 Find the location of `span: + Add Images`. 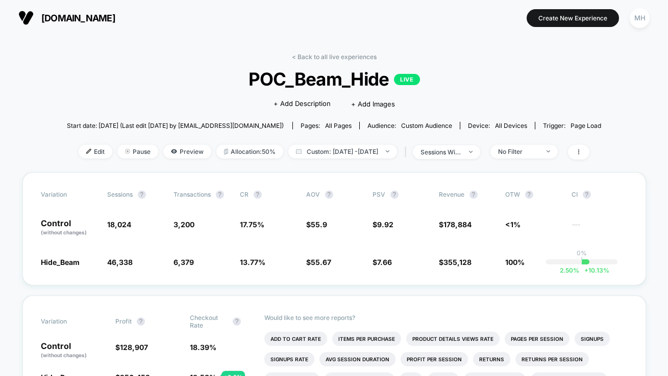

span: + Add Images is located at coordinates (373, 104).